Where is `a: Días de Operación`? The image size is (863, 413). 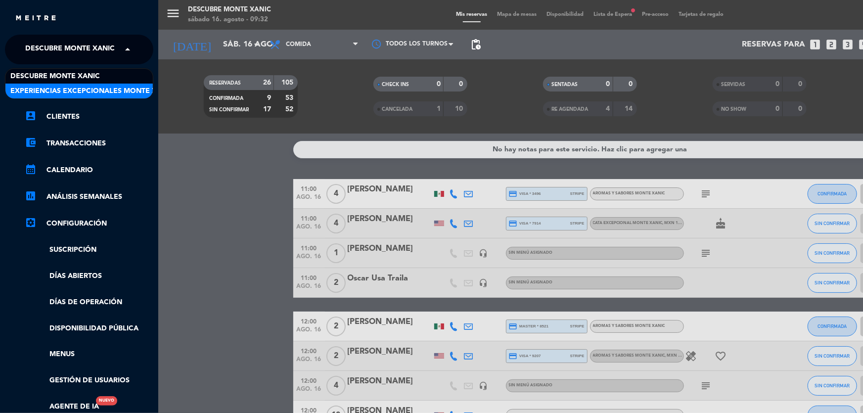 a: Días de Operación is located at coordinates (89, 302).